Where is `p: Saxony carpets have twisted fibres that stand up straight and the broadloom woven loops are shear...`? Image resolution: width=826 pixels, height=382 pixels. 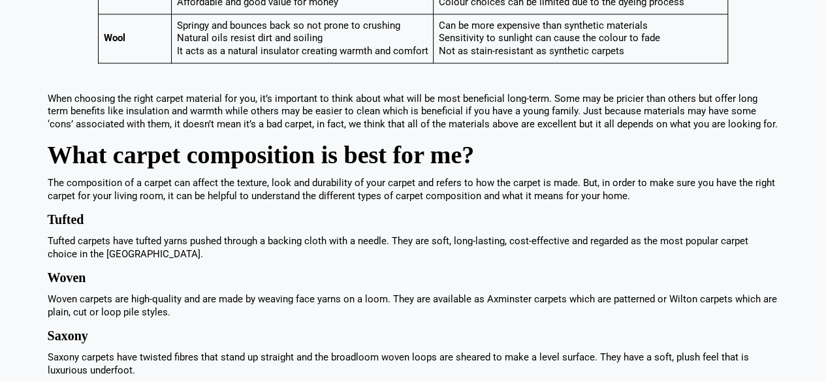
p: Saxony carpets have twisted fibres that stand up straight and the broadloom woven loops are shear... is located at coordinates (414, 364).